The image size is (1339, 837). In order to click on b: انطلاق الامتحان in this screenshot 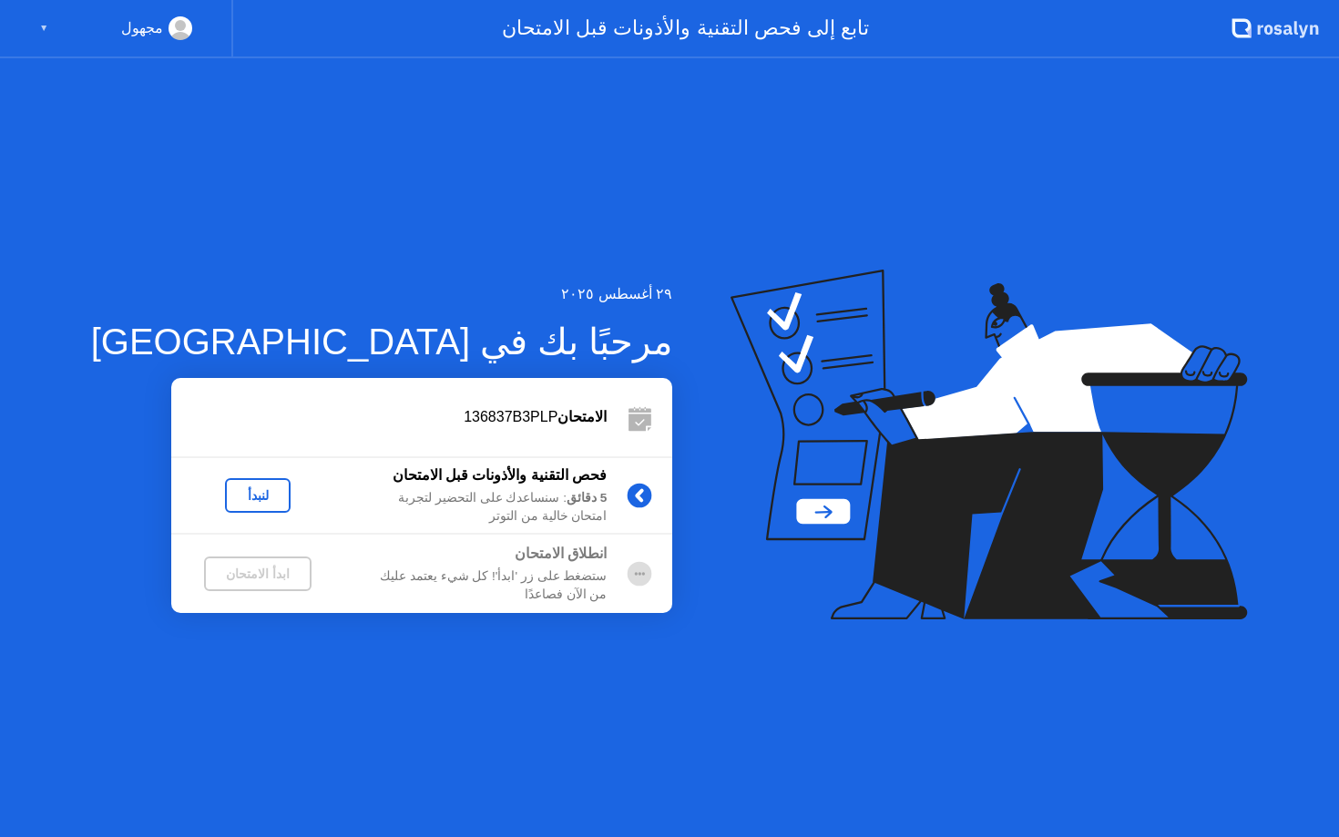, I will do `click(560, 553)`.